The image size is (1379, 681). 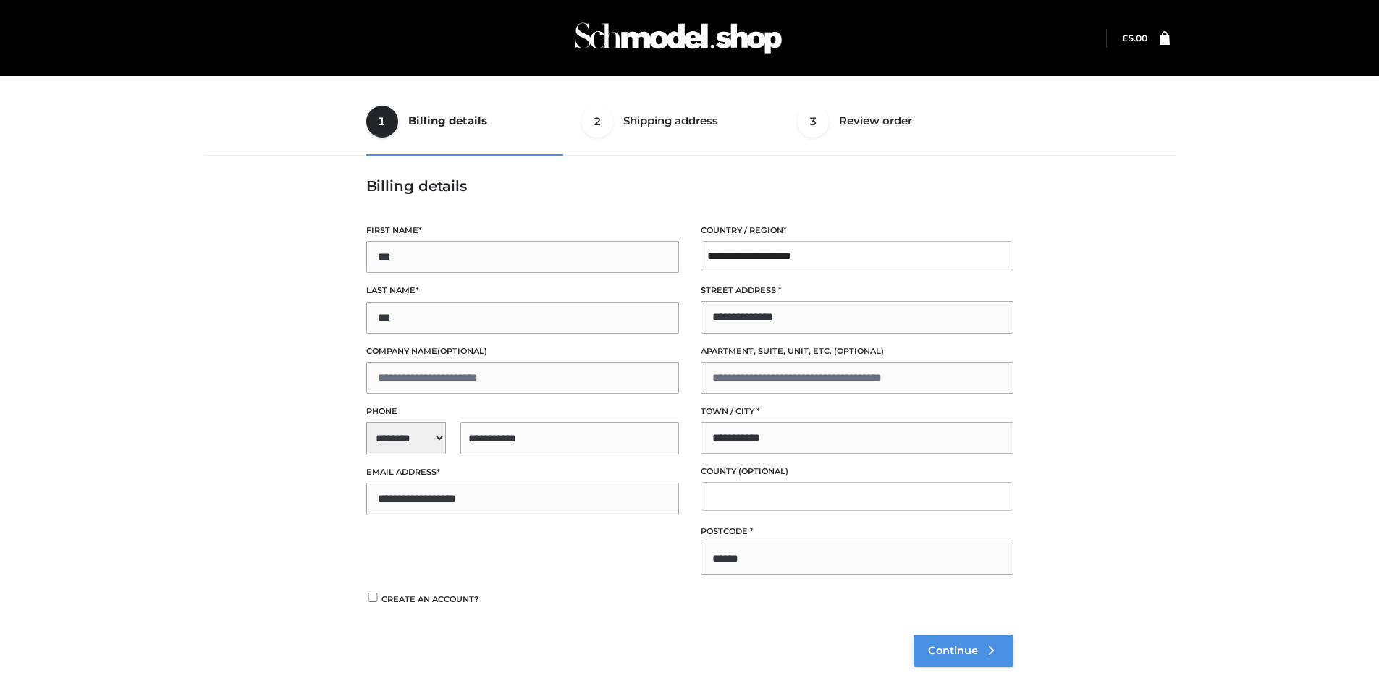 I want to click on label: Last name, so click(x=523, y=290).